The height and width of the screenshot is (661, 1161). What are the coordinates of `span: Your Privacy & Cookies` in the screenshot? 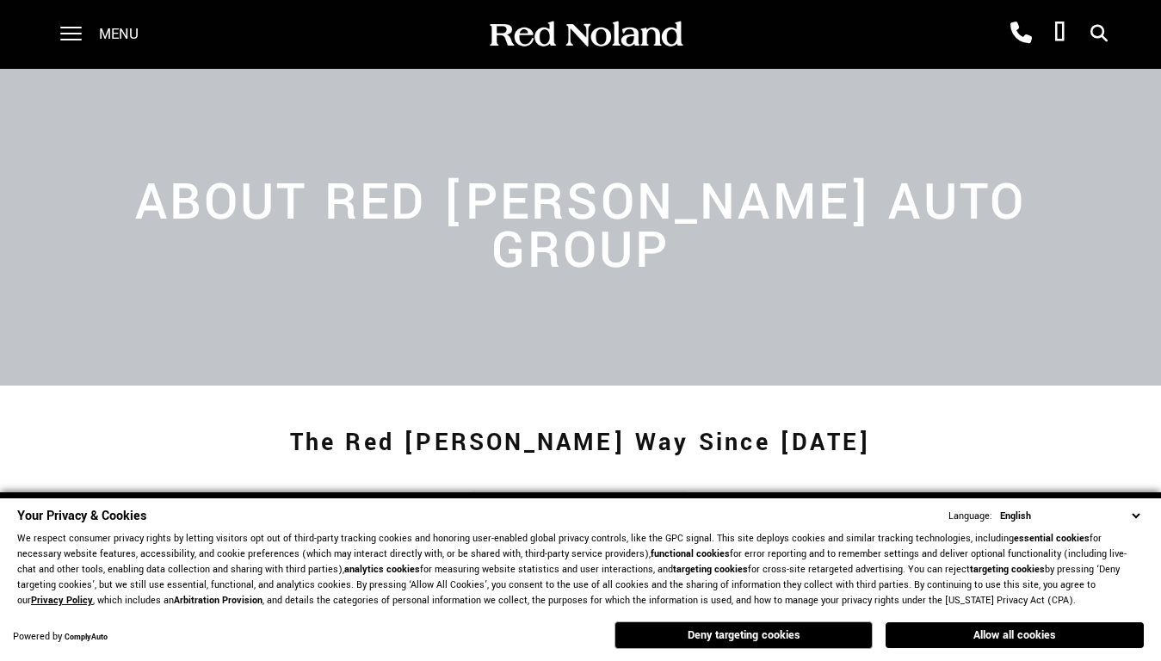 It's located at (82, 515).